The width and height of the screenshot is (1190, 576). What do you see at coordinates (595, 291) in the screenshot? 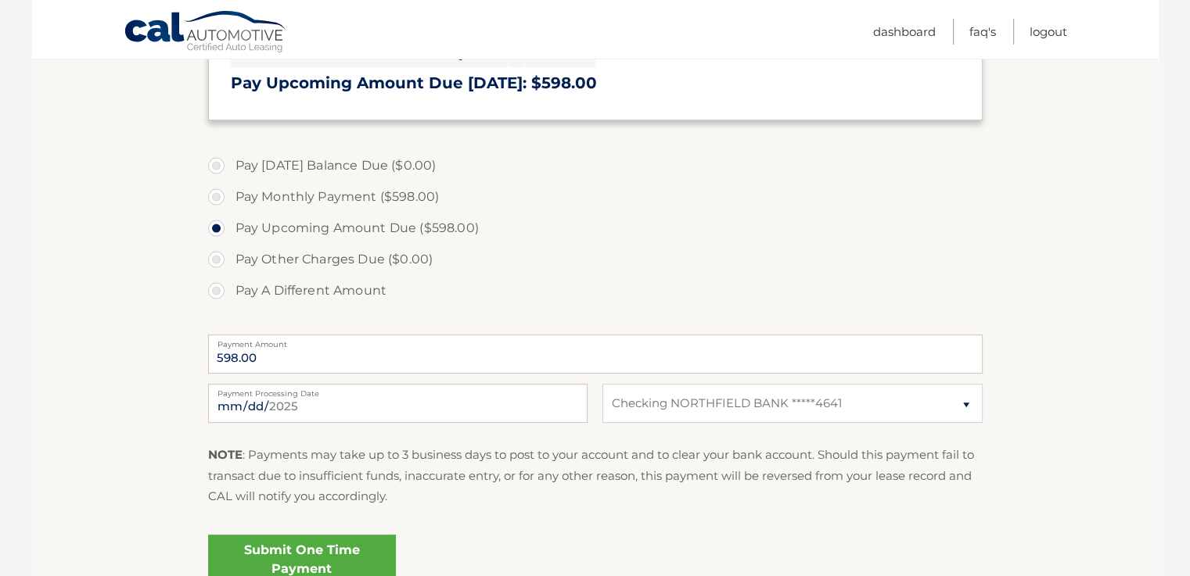
I see `label: Pay A Different Amount` at bounding box center [595, 291].